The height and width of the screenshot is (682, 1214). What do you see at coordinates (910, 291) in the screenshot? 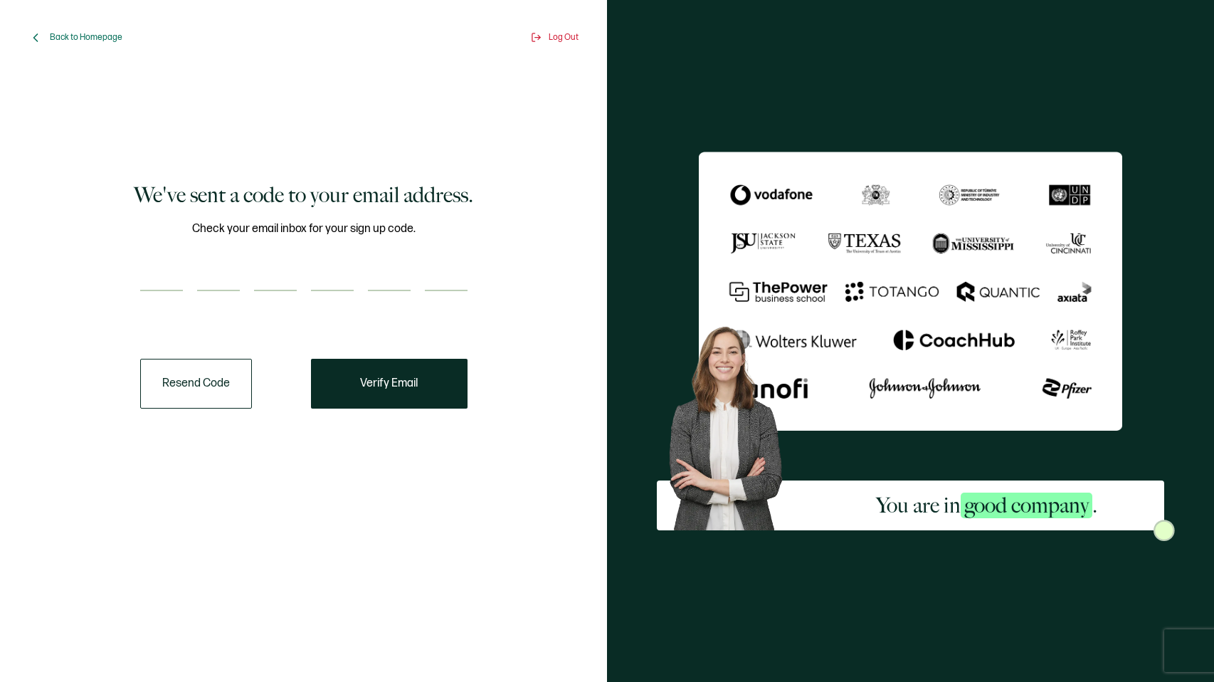
I see `img: Sertifier We've sent a code to your email address.` at bounding box center [910, 291].